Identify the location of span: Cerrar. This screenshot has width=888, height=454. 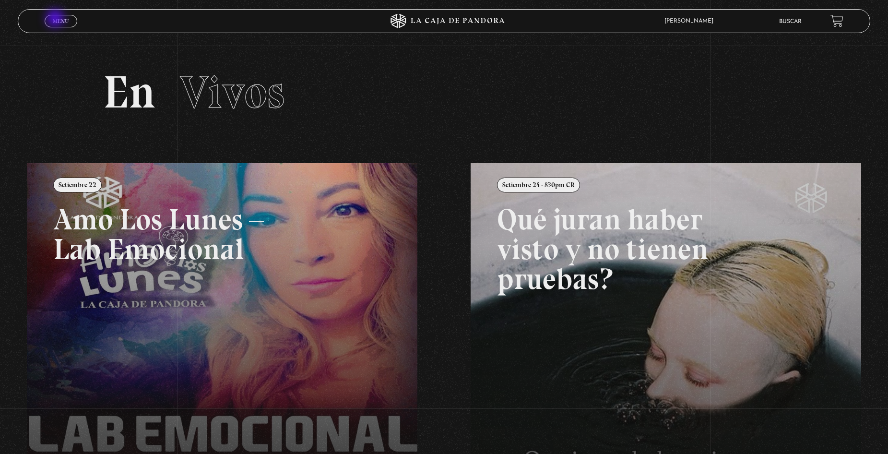
(60, 30).